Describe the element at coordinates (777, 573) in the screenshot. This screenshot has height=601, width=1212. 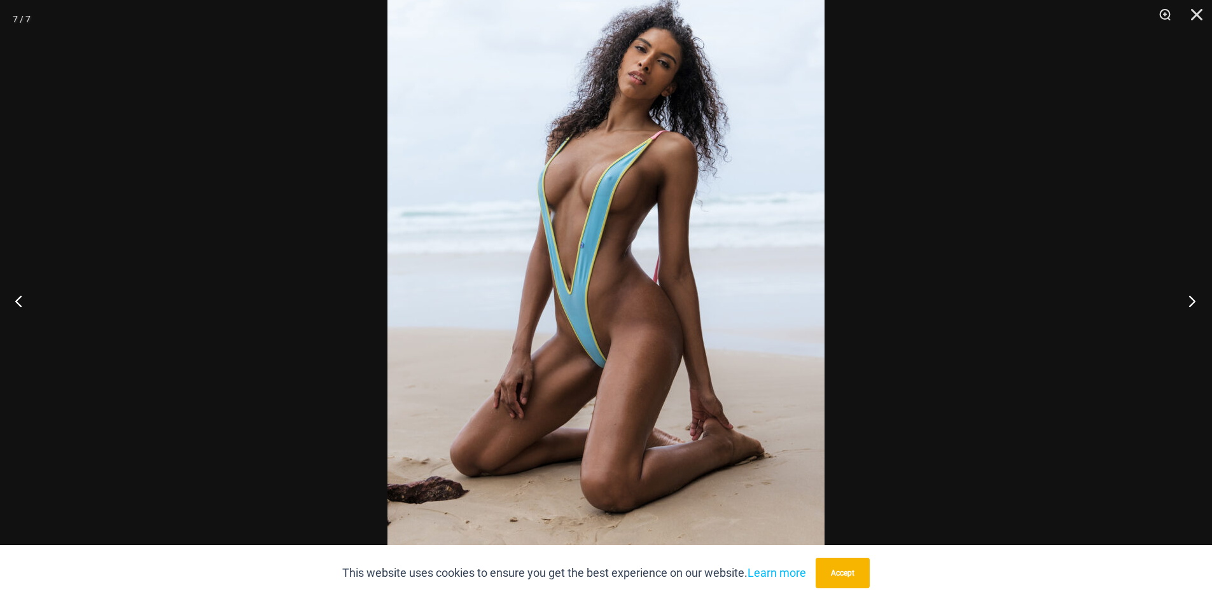
I see `a: Learn more` at that location.